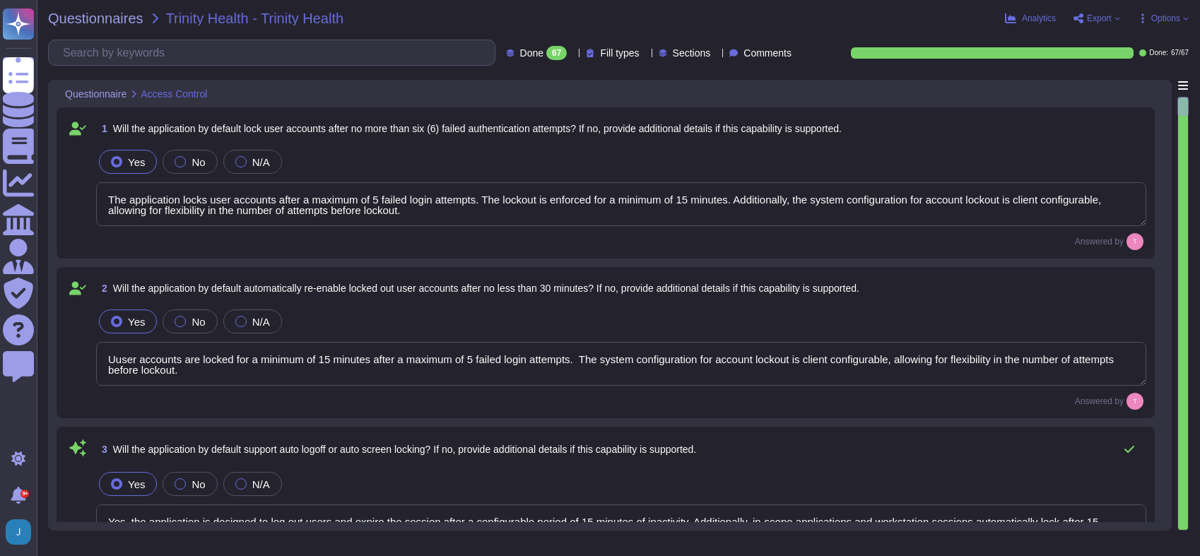 The width and height of the screenshot is (1200, 556). What do you see at coordinates (1039, 18) in the screenshot?
I see `span: Analytics` at bounding box center [1039, 18].